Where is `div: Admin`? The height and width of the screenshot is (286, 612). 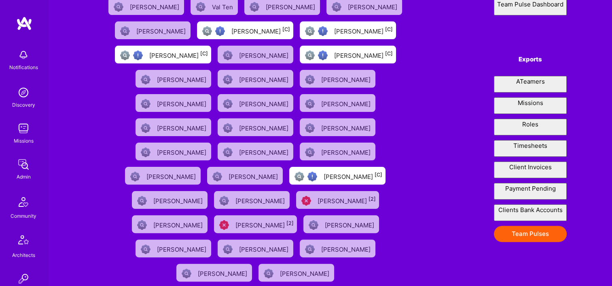
div: Admin is located at coordinates (23, 177).